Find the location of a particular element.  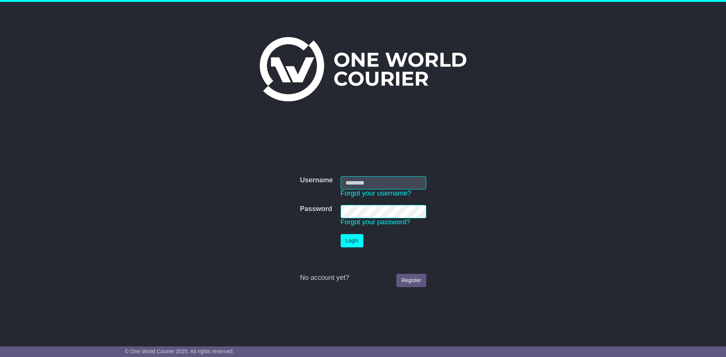

label: Username is located at coordinates (316, 180).